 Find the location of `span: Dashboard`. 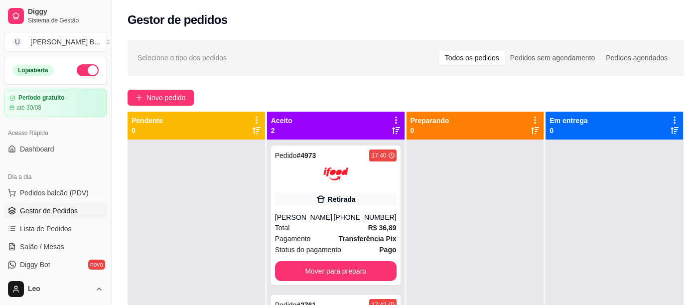

span: Dashboard is located at coordinates (37, 149).